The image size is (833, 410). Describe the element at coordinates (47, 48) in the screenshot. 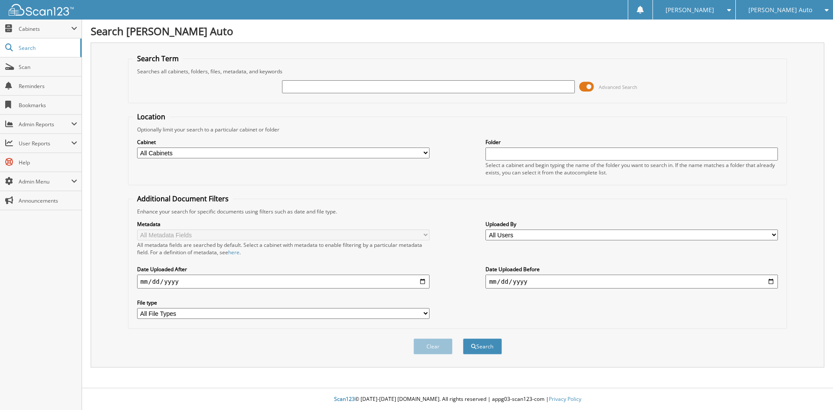

I see `span: Search` at that location.